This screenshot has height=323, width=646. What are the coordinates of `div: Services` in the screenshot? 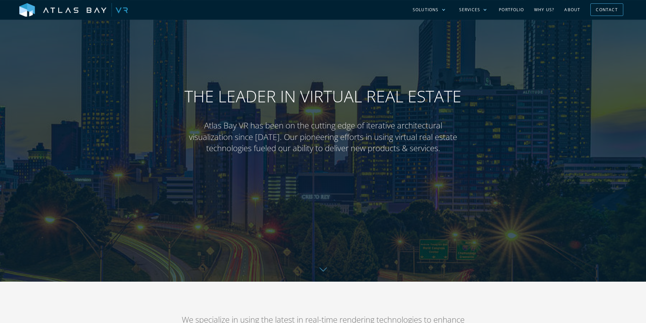 It's located at (470, 10).